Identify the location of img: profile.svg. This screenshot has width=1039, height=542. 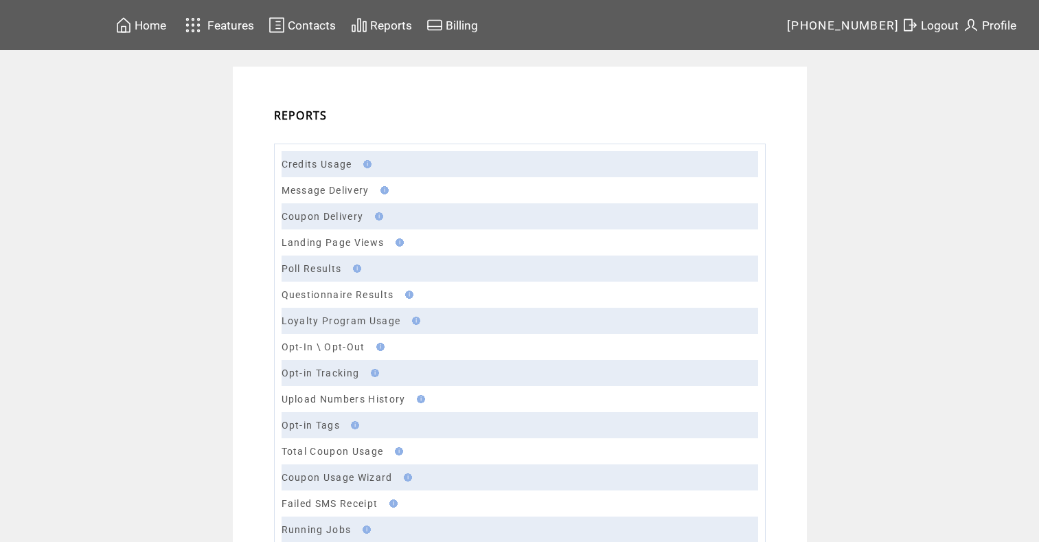
(971, 25).